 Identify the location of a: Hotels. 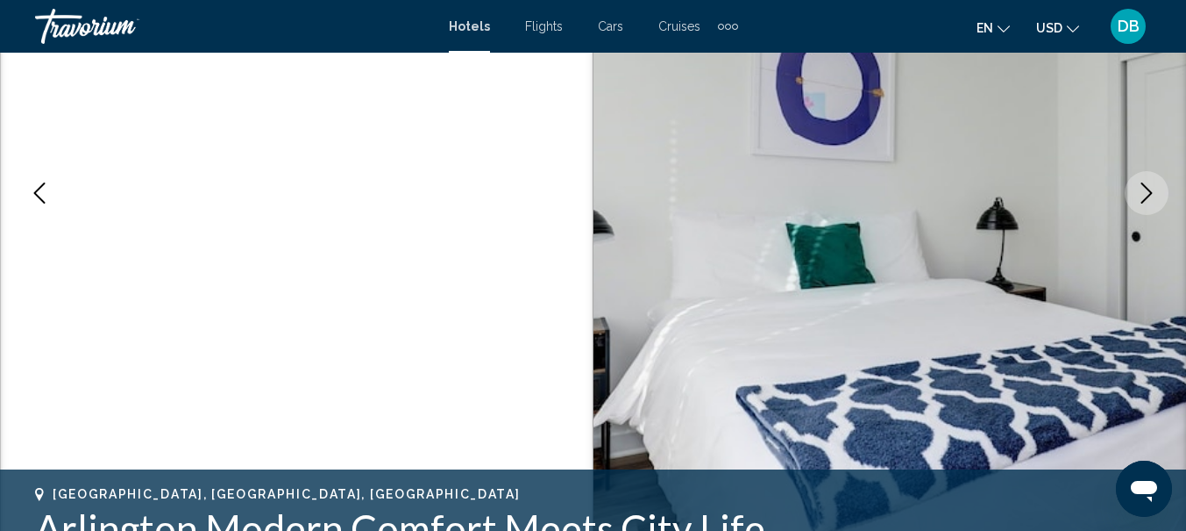
(469, 26).